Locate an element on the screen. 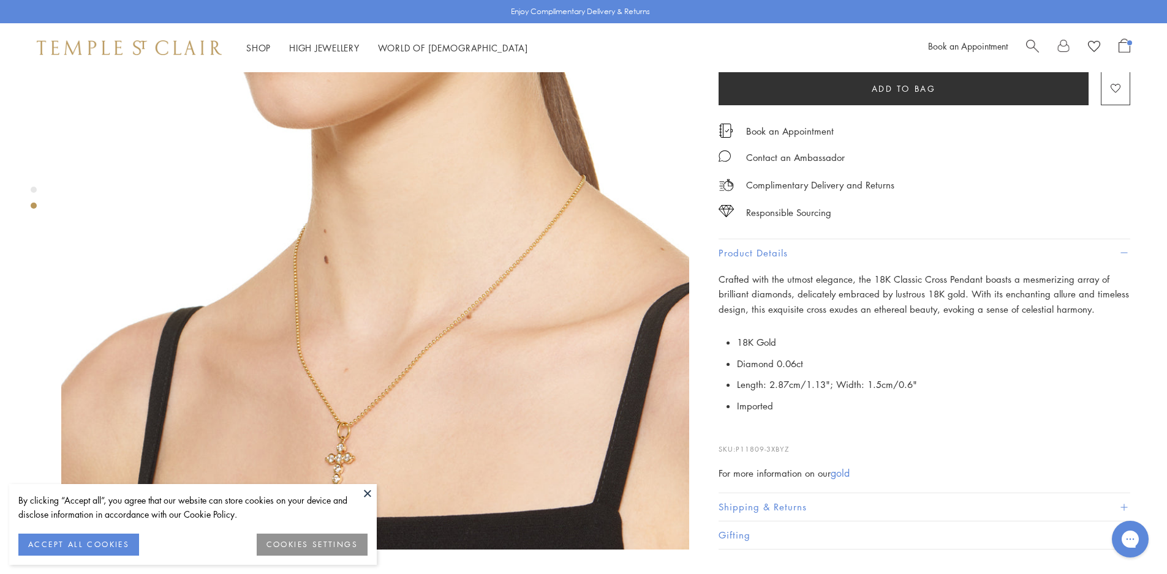  p: Enjoy Complimentary Delivery & Returns is located at coordinates (580, 12).